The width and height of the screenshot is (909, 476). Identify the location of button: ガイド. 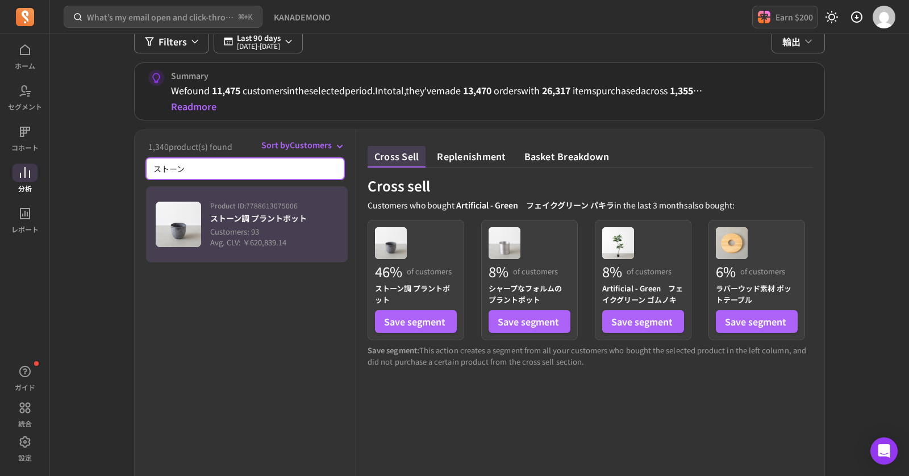
(25, 377).